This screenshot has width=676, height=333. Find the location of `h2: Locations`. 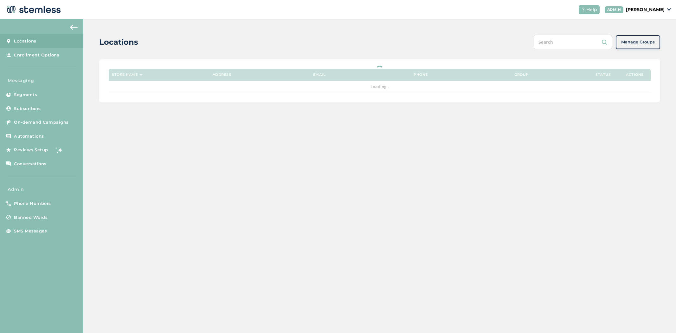

h2: Locations is located at coordinates (119, 42).